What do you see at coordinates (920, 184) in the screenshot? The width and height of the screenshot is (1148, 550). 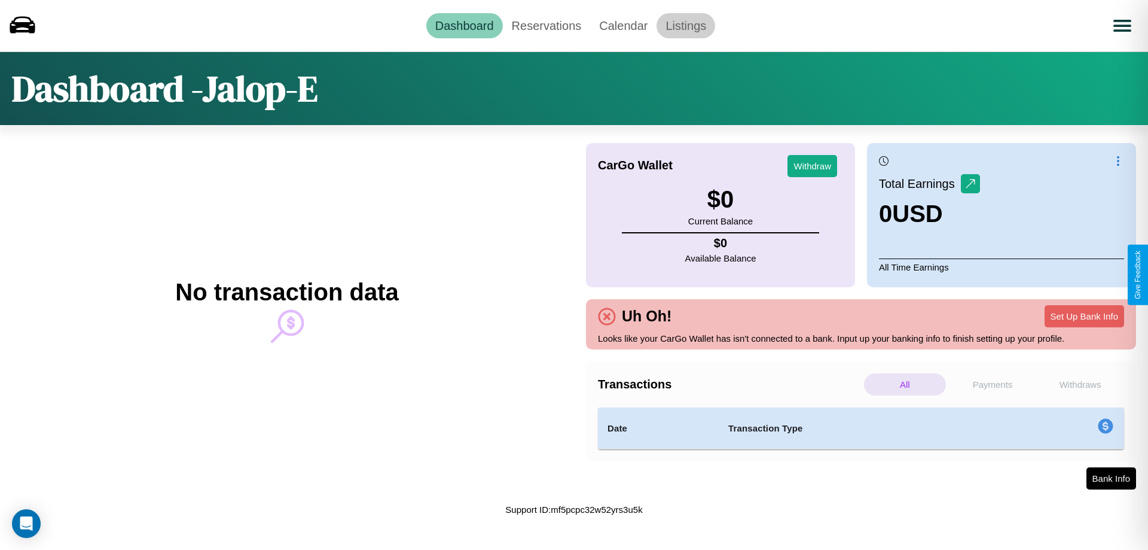 I see `p: Total Earnings` at bounding box center [920, 184].